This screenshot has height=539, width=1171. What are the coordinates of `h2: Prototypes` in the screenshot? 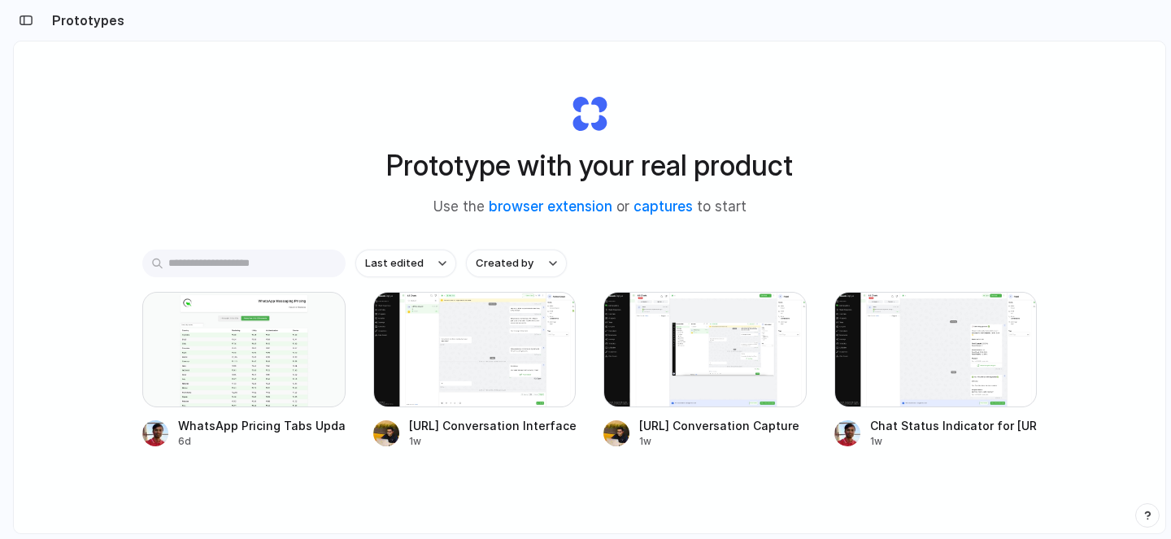 It's located at (85, 20).